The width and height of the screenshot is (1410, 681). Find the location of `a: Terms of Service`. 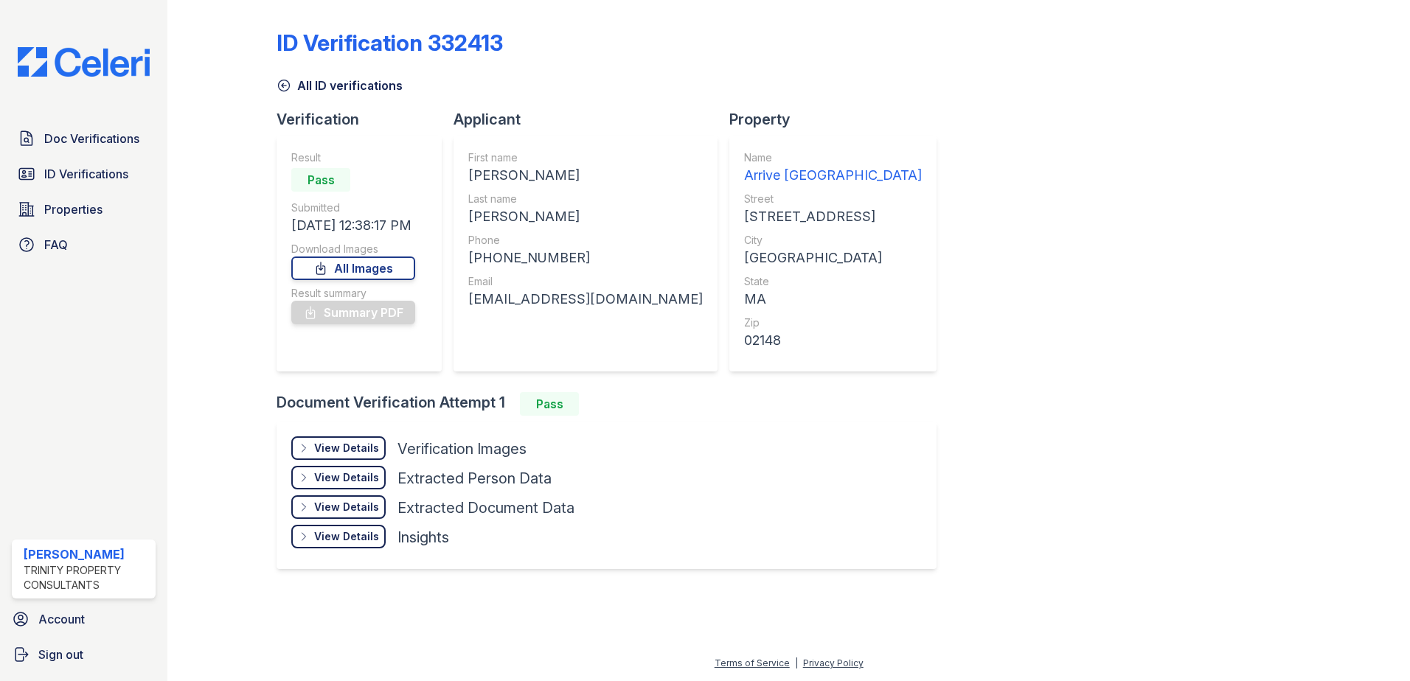

a: Terms of Service is located at coordinates (752, 663).